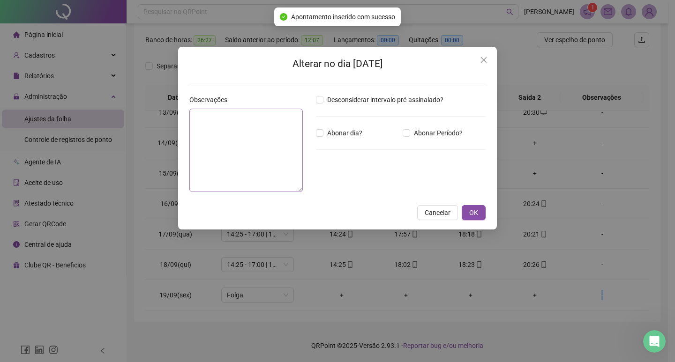 The image size is (675, 362). What do you see at coordinates (474, 213) in the screenshot?
I see `span: OK` at bounding box center [474, 213].